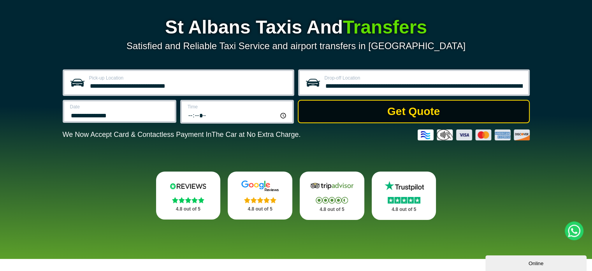 The image size is (592, 271). Describe the element at coordinates (296, 27) in the screenshot. I see `h1: St Albans Taxis And` at that location.